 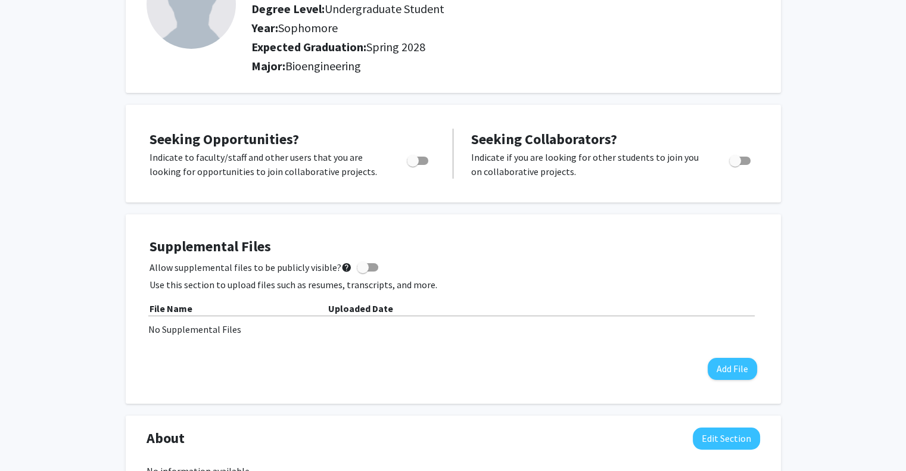 I want to click on span: About, so click(x=166, y=439).